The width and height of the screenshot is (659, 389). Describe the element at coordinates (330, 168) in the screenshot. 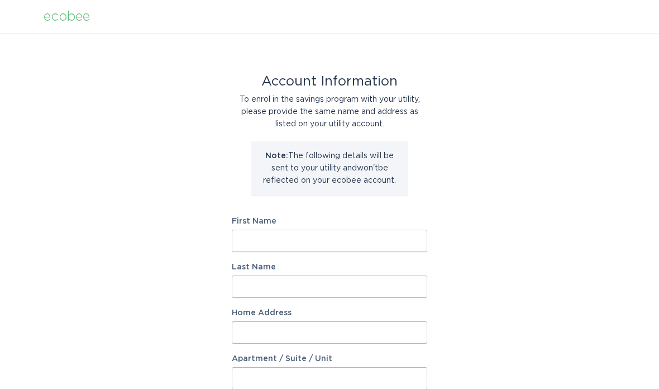

I see `p: The following details will be sent to your utility and won't be reflected on your ecobee account.` at that location.